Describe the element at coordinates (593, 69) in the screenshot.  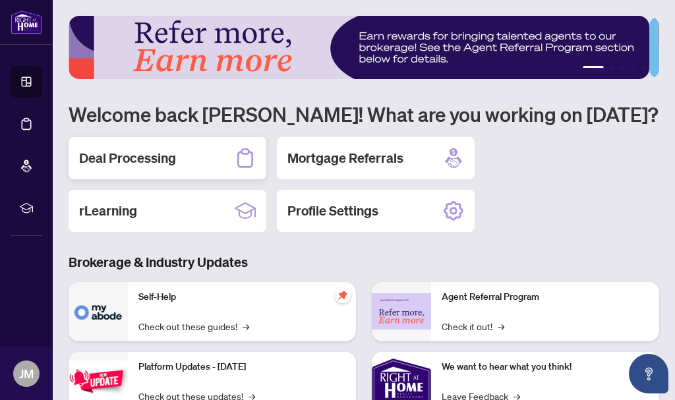
I see `button: 1` at that location.